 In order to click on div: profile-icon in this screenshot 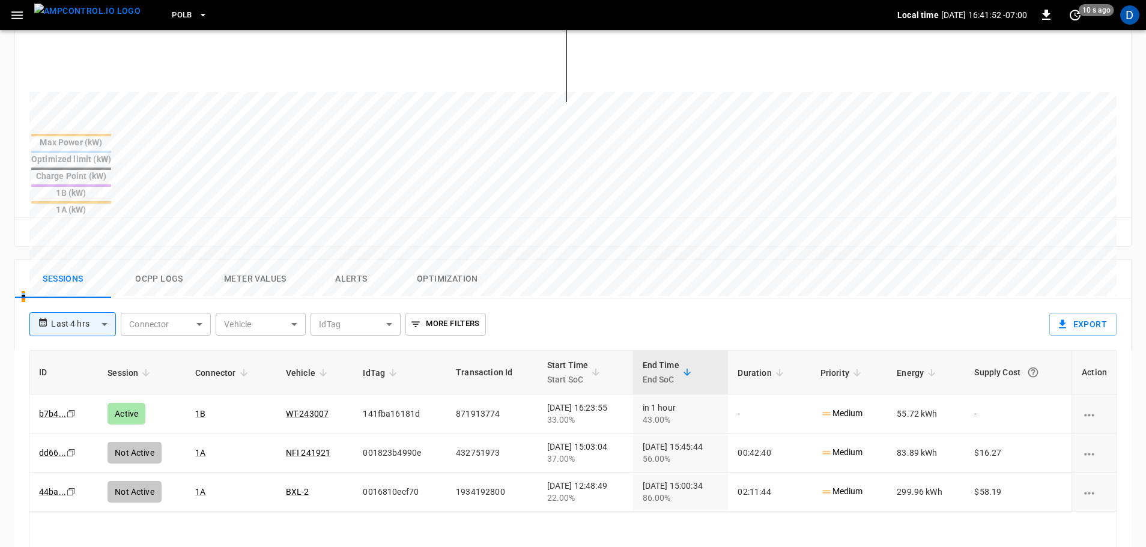, I will do `click(1129, 15)`.